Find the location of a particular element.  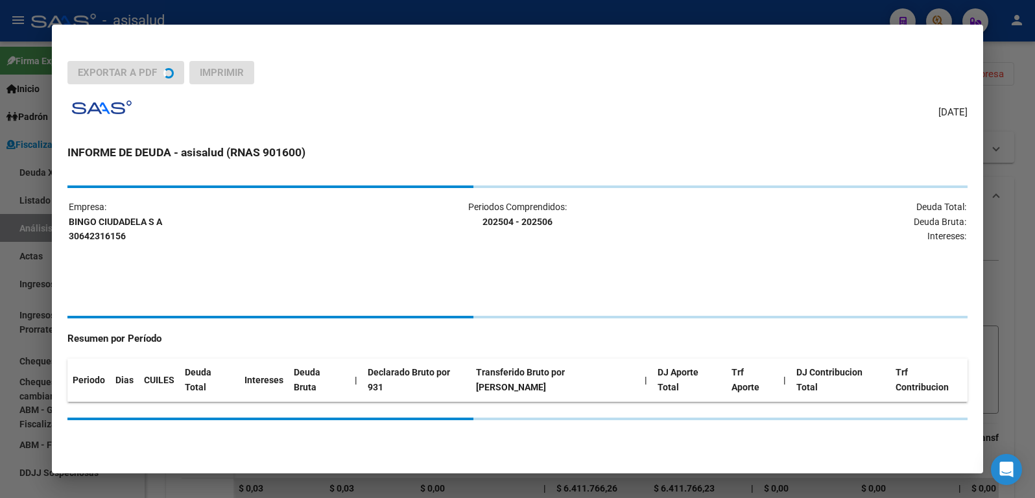

th: CUILES is located at coordinates (159, 380).